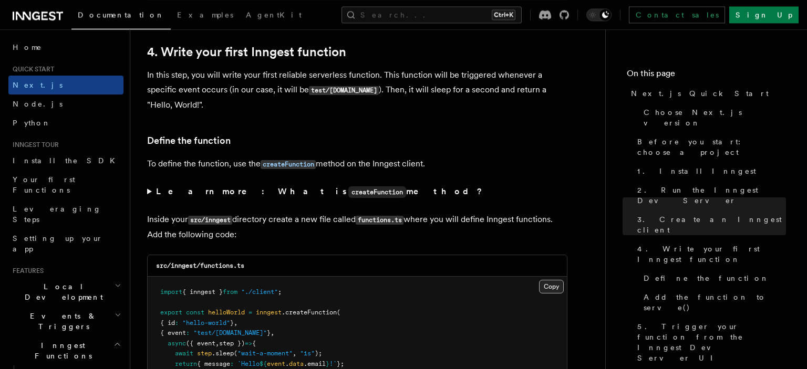  What do you see at coordinates (61, 292) in the screenshot?
I see `span: Local Development` at bounding box center [61, 292].